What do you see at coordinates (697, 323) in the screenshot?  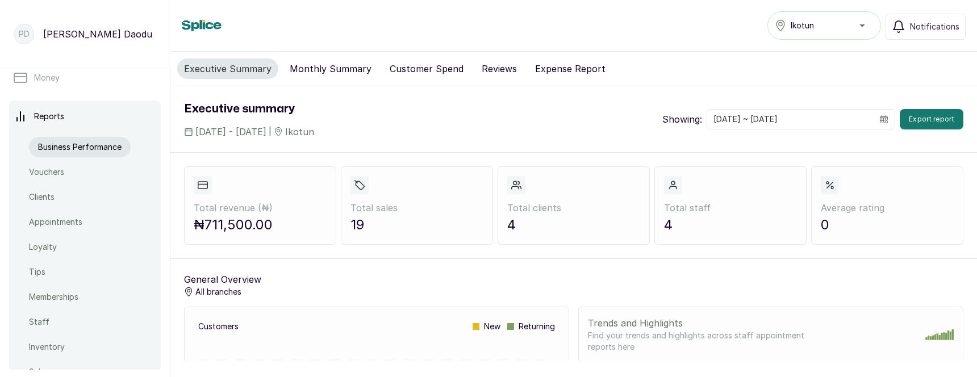 I see `p: Trends and Highlights` at bounding box center [697, 323].